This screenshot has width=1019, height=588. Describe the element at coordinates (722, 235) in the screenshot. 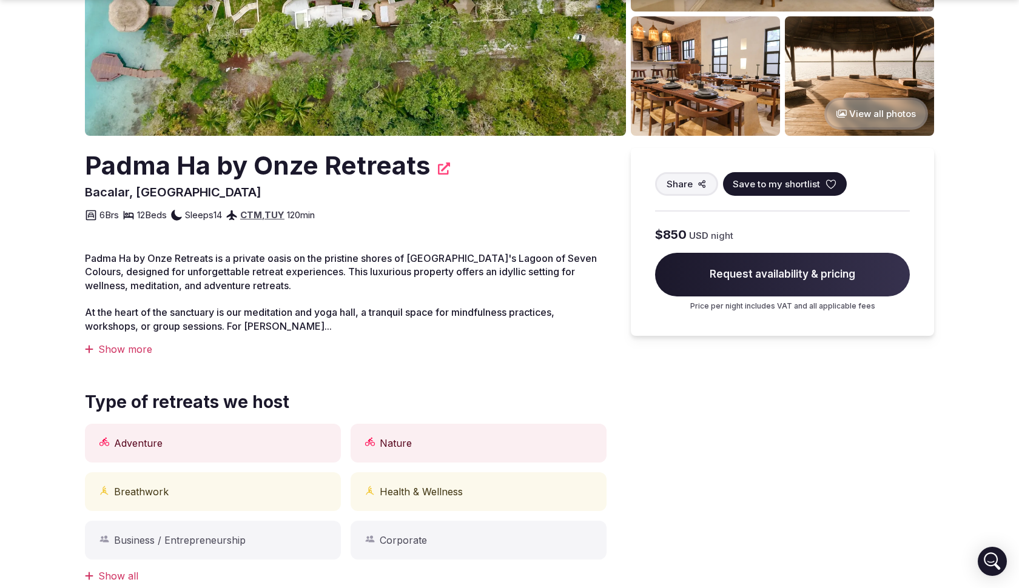

I see `span: night` at that location.